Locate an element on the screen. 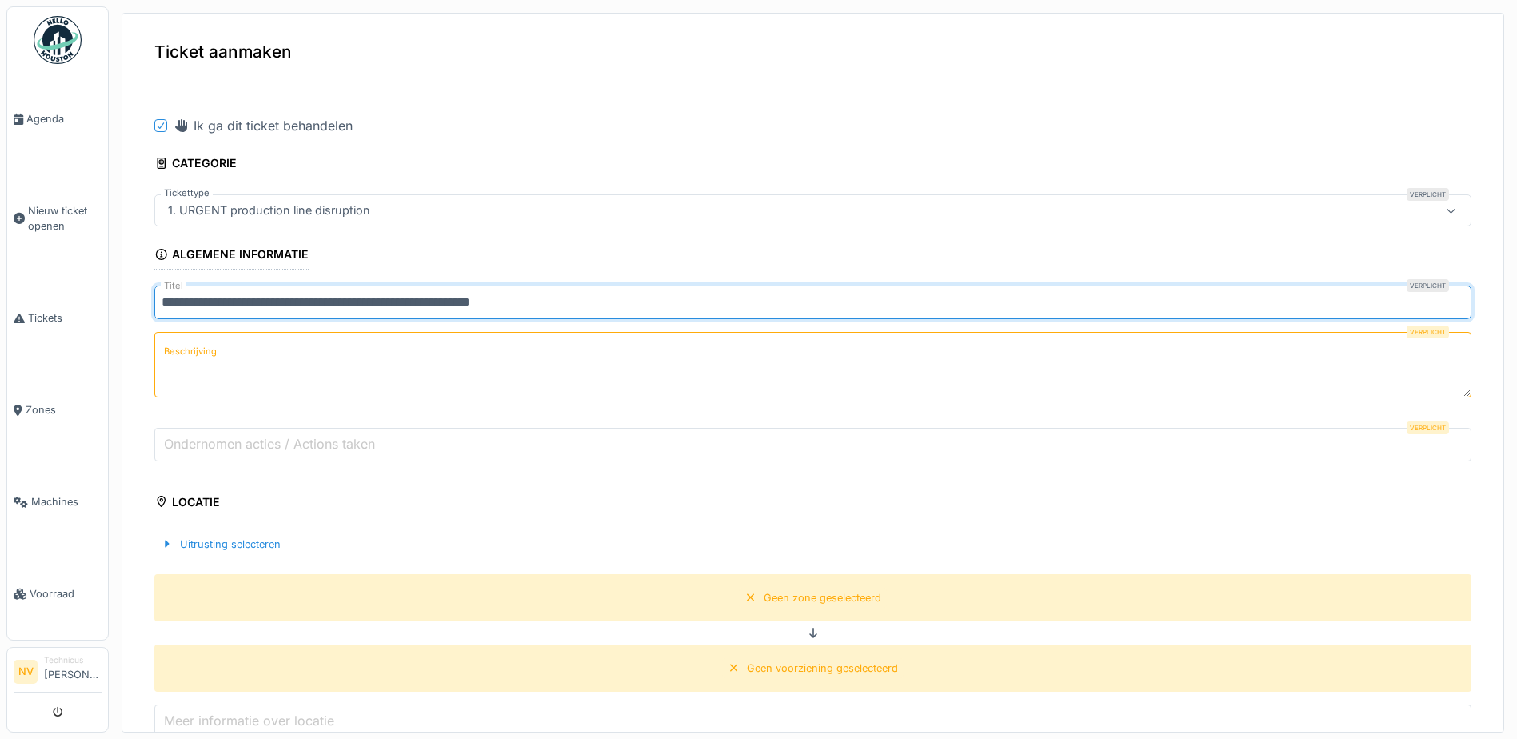  div: Algemene informatie is located at coordinates (231, 256).